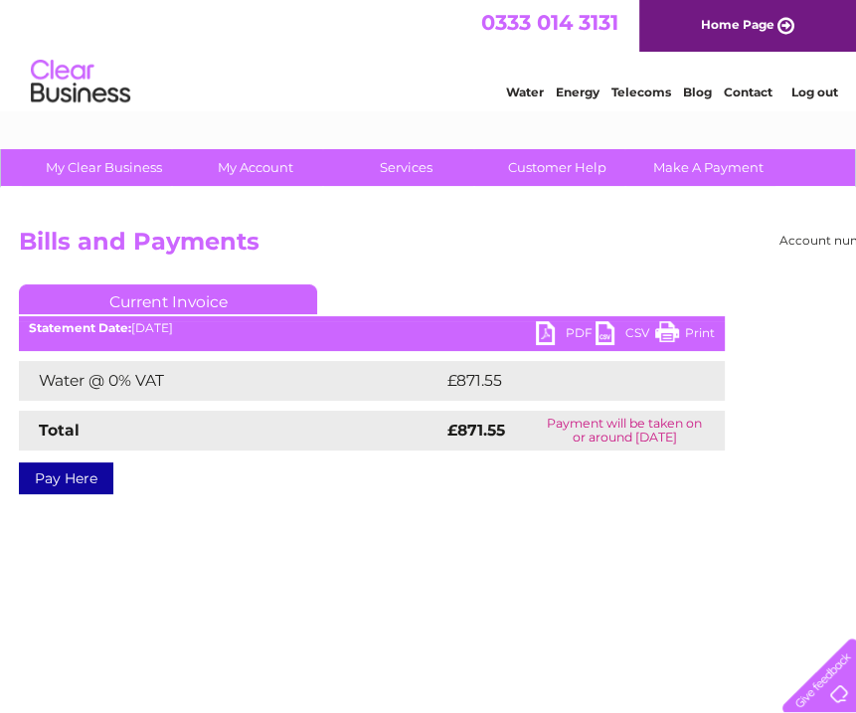 The height and width of the screenshot is (713, 856). What do you see at coordinates (557, 167) in the screenshot?
I see `a: Customer Help` at bounding box center [557, 167].